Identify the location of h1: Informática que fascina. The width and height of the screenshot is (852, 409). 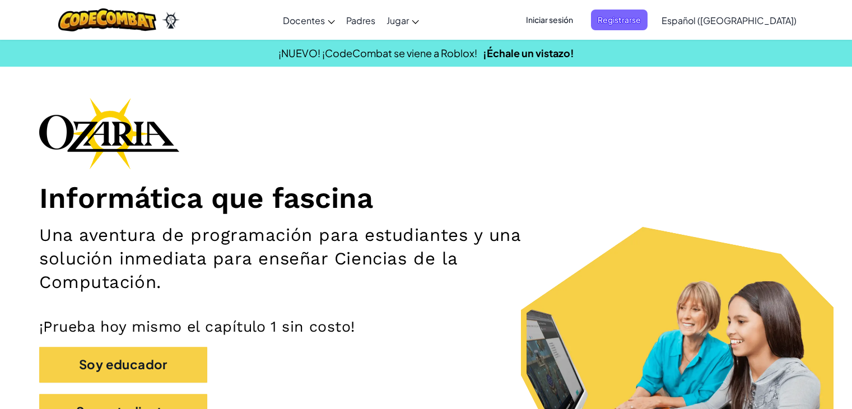
(426, 198).